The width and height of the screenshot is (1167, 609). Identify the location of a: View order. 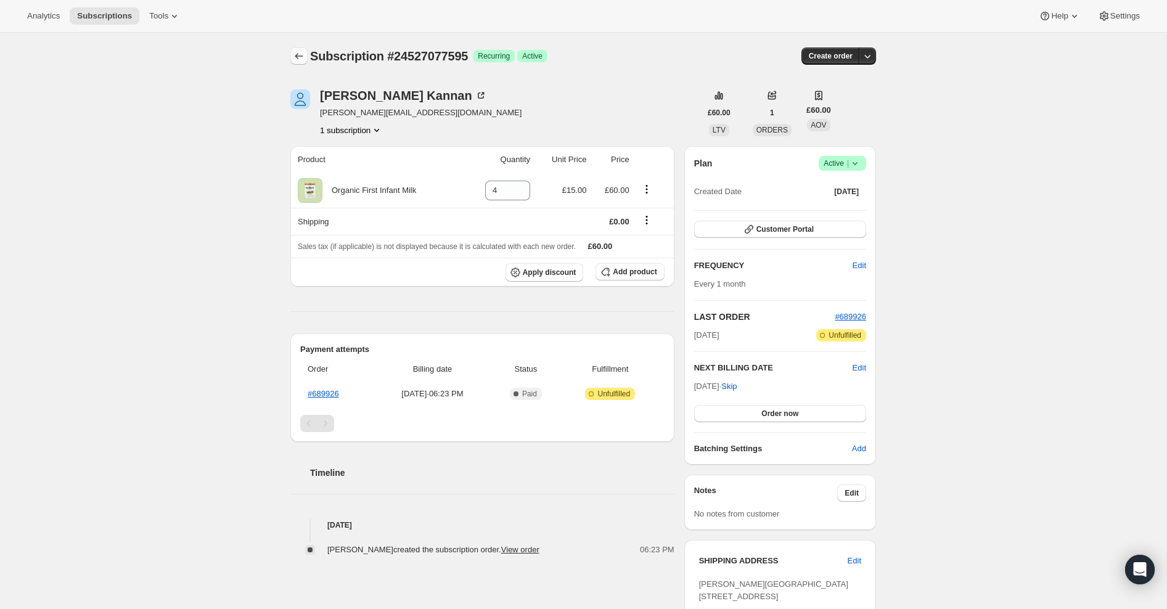
(520, 549).